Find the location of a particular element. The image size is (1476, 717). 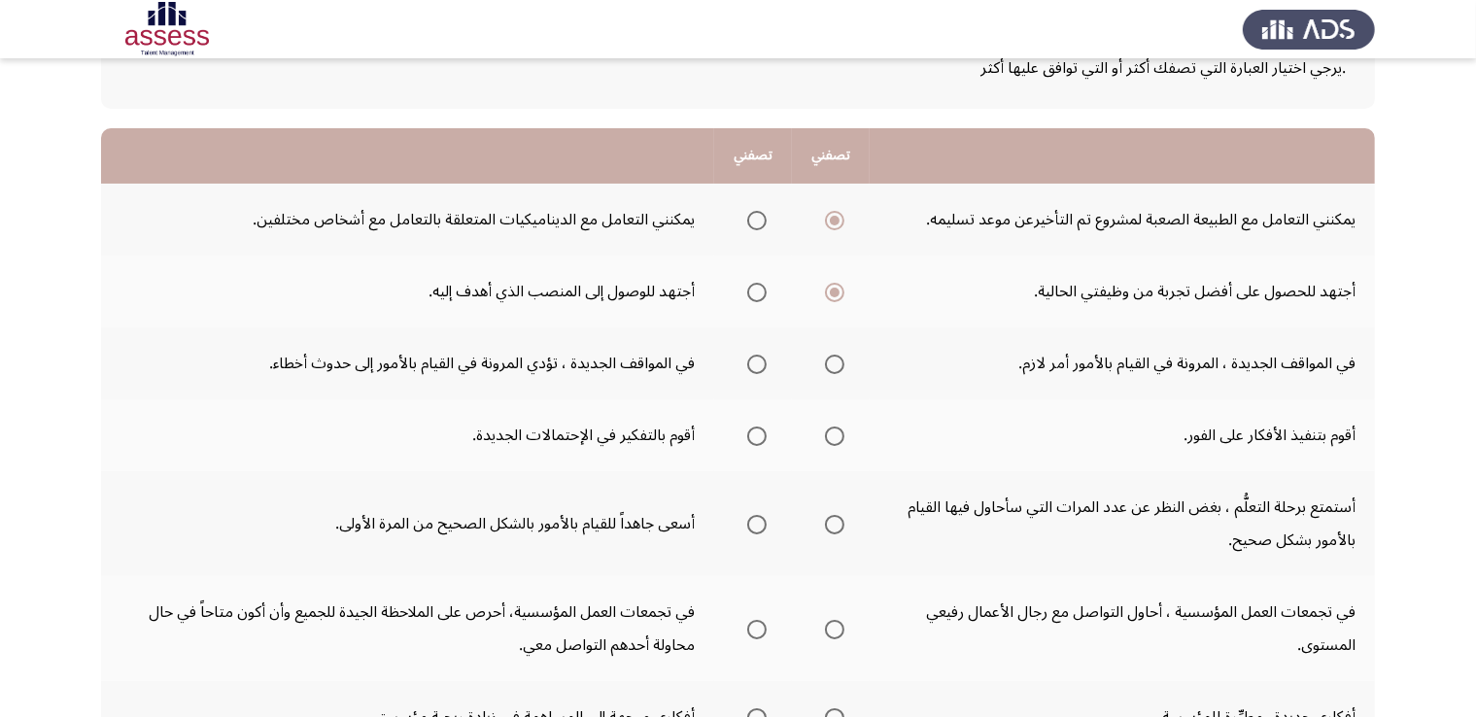

div: .يرجي اختيار العبارة التي تصفك أكثر أو التي توافق عليها أكثر is located at coordinates (737, 68).